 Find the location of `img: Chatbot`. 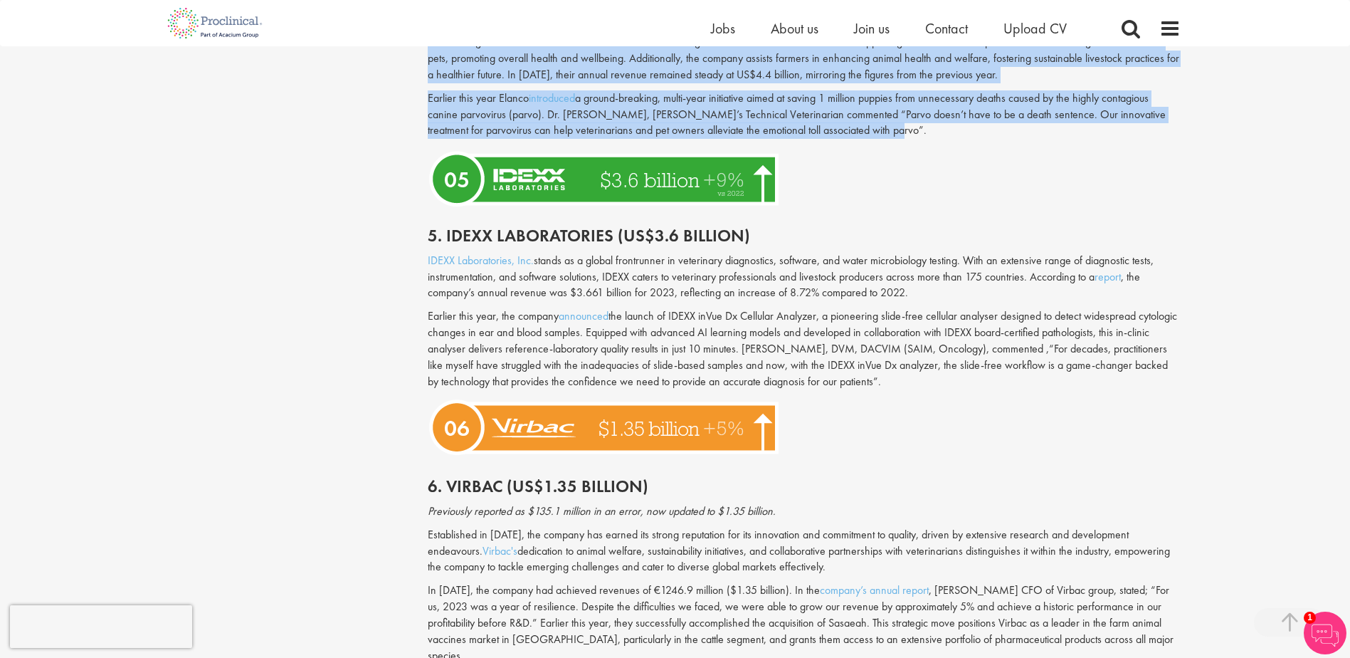

img: Chatbot is located at coordinates (1325, 633).